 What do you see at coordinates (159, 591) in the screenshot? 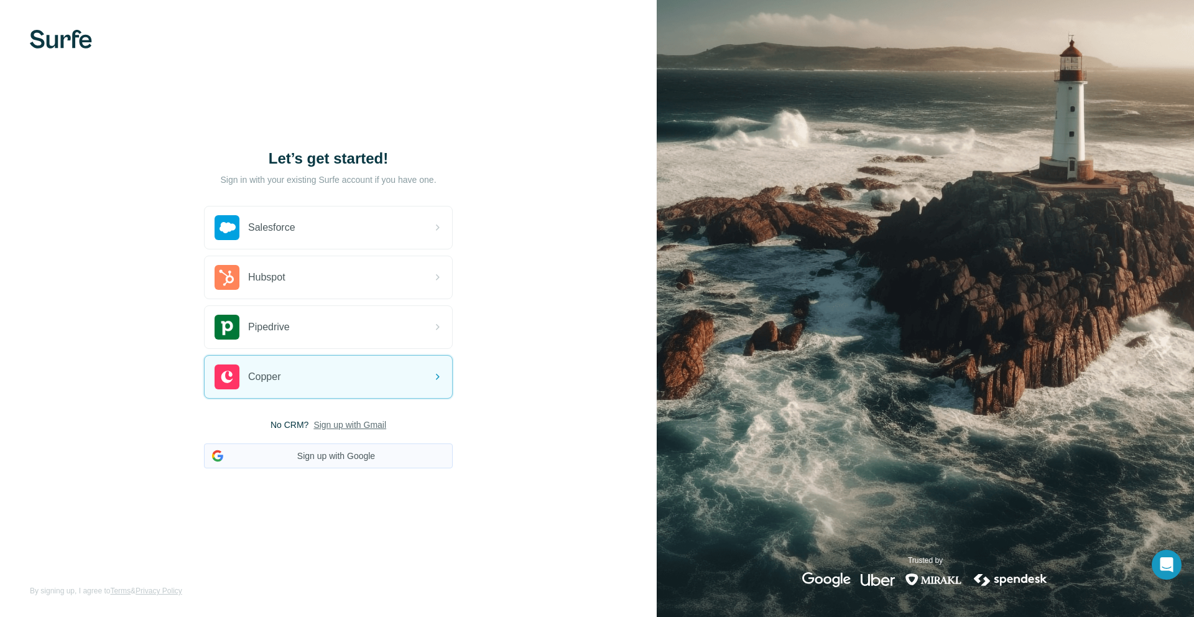
I see `a: Privacy Policy` at bounding box center [159, 591].